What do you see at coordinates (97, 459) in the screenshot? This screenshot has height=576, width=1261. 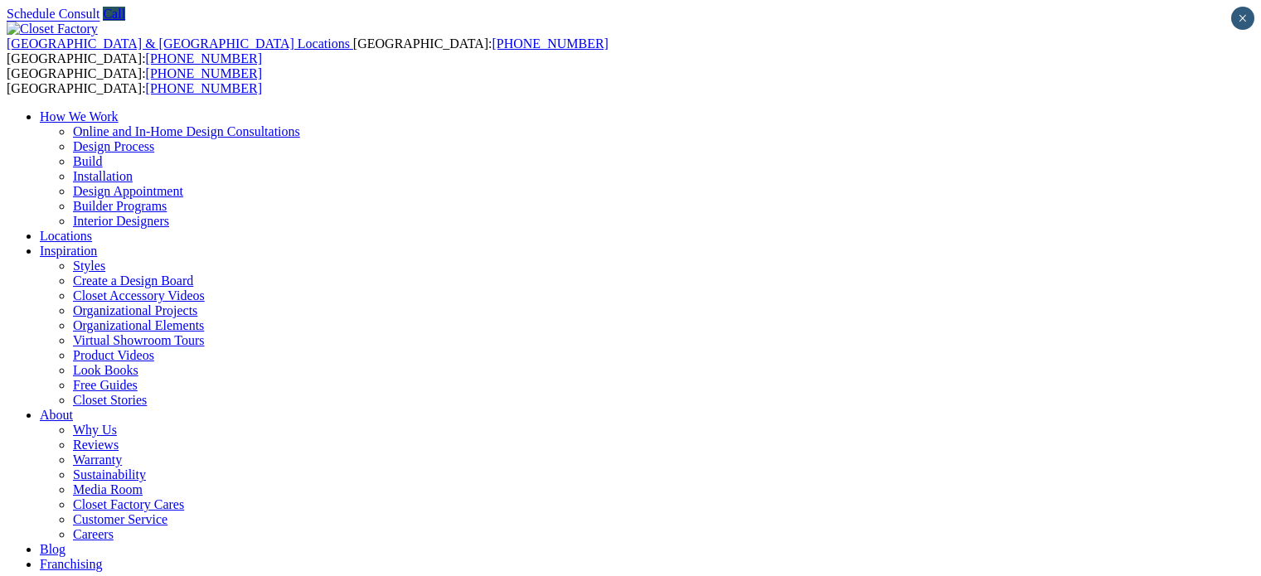 I see `a: Warranty` at bounding box center [97, 459].